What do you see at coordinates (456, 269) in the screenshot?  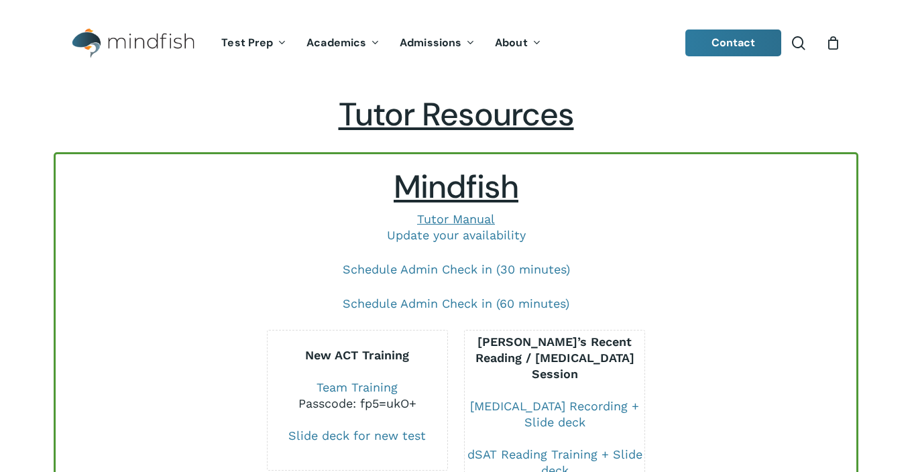 I see `a: Schedule Admin Check in (30 minutes)` at bounding box center [456, 269].